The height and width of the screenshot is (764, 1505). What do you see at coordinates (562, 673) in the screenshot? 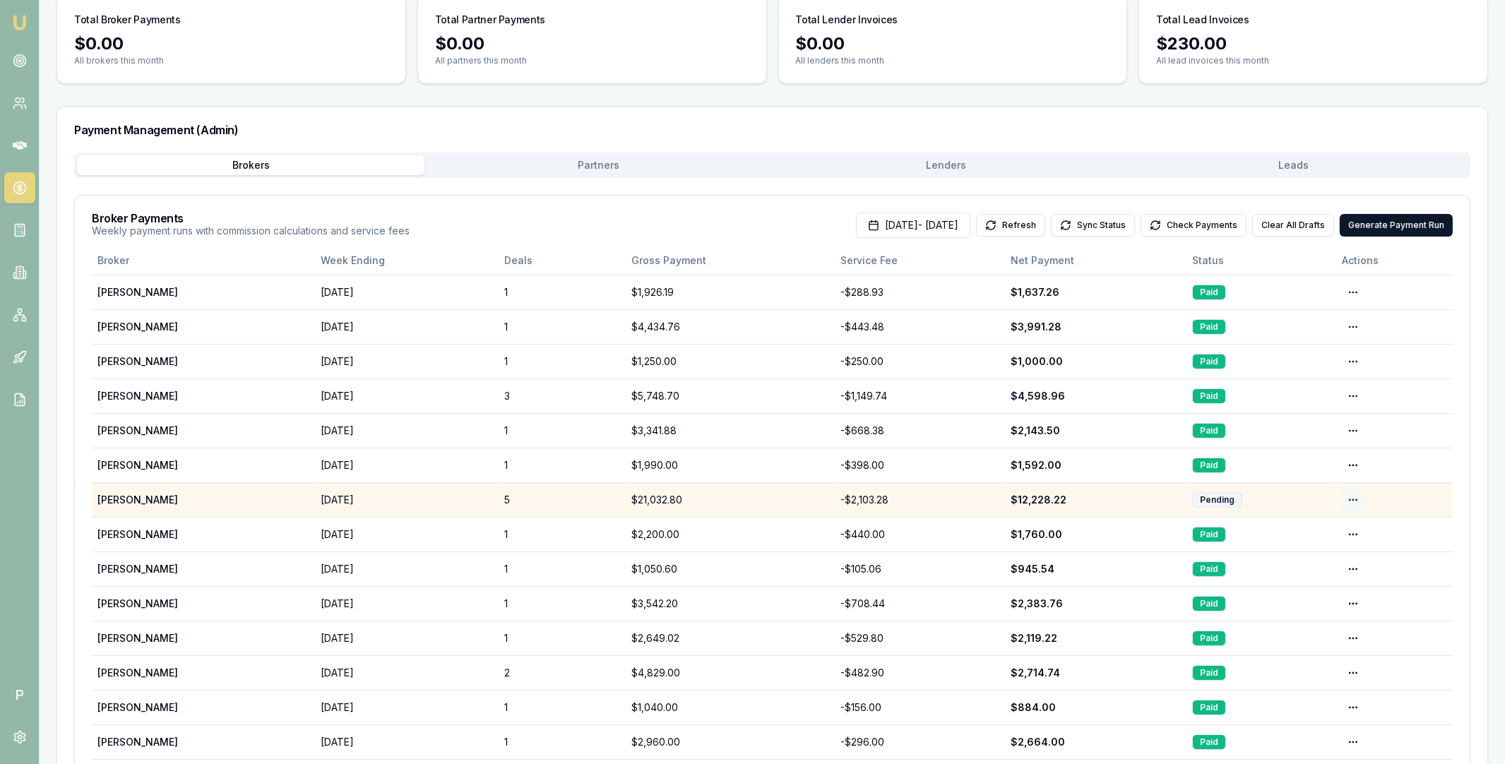
I see `div: 2` at bounding box center [562, 673].